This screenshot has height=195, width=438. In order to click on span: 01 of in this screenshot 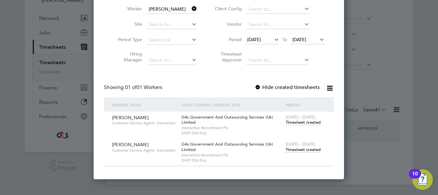, I will do `click(131, 87)`.